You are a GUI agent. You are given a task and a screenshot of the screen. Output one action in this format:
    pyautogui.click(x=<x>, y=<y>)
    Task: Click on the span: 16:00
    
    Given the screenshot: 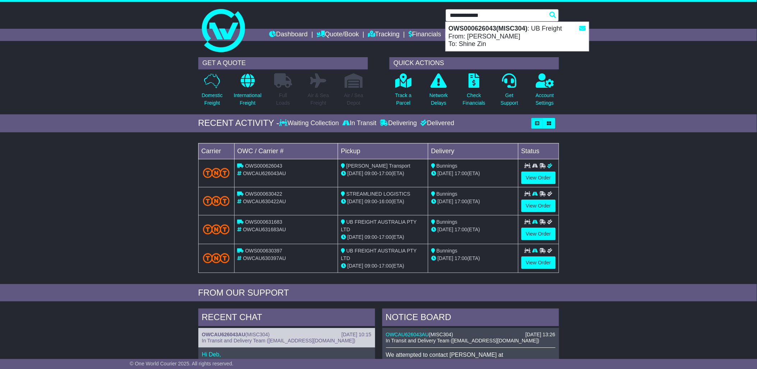 What is the action you would take?
    pyautogui.click(x=385, y=201)
    